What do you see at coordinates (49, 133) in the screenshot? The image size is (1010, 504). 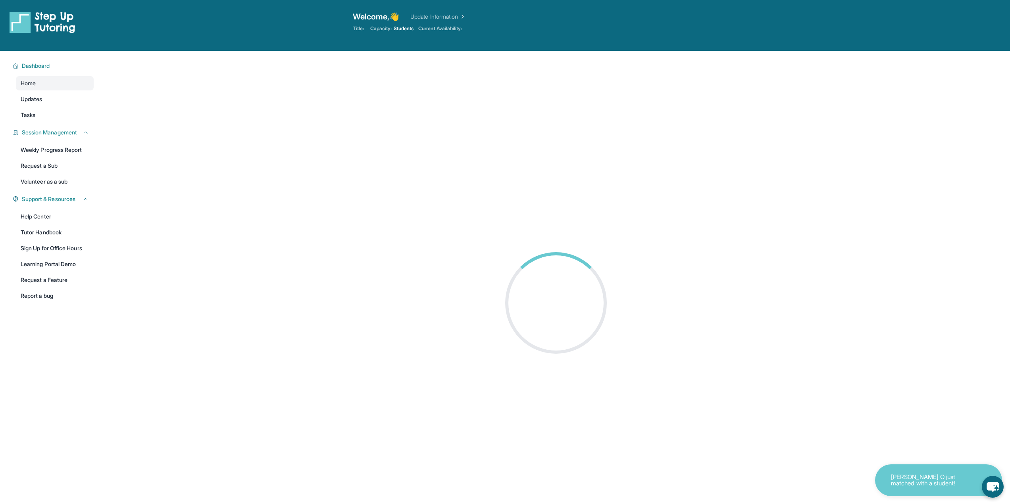 I see `span: Session Management` at bounding box center [49, 133].